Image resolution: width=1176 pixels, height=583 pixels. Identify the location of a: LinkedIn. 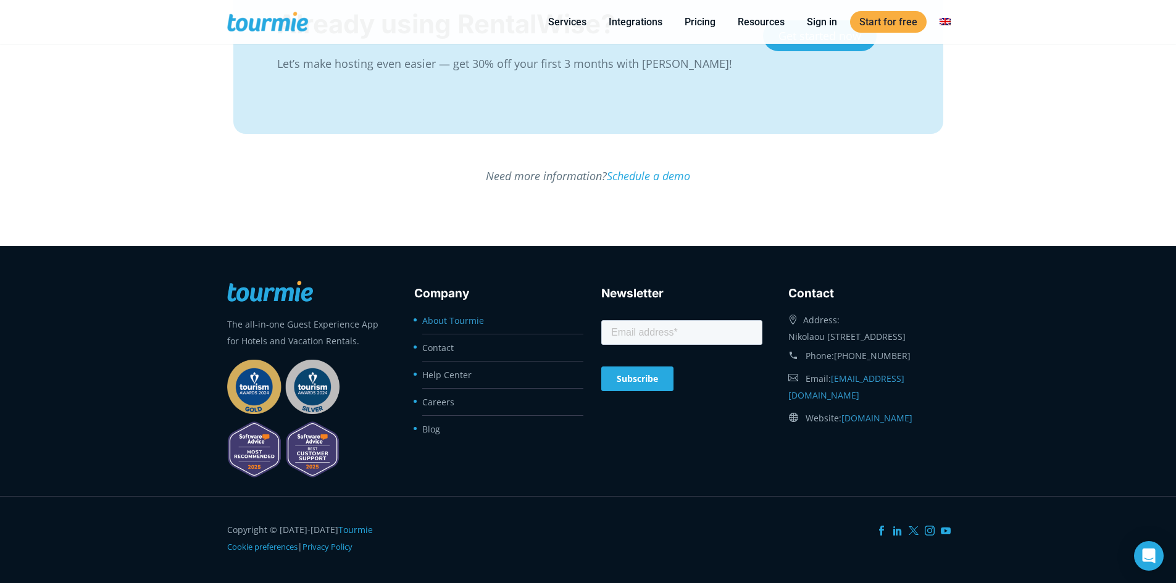
(898, 531).